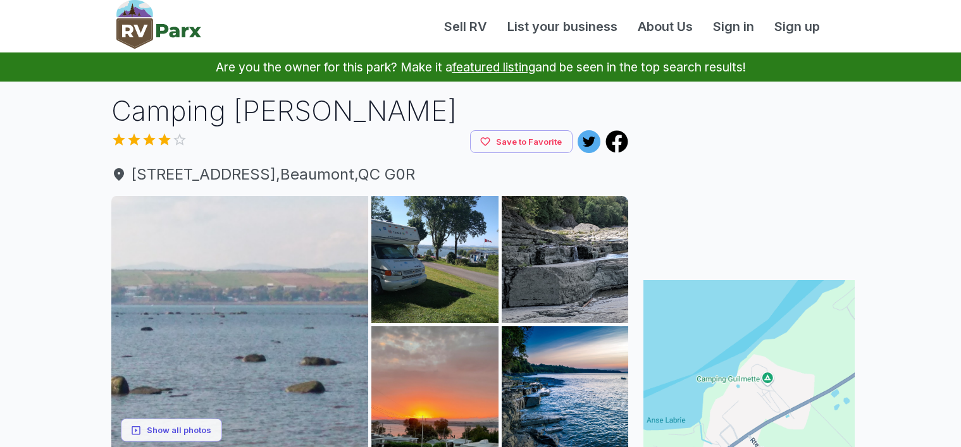  Describe the element at coordinates (733, 27) in the screenshot. I see `a: Sign in` at that location.